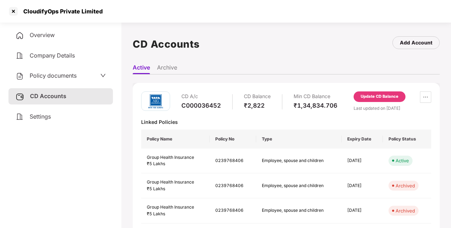 The width and height of the screenshot is (451, 228). What do you see at coordinates (316, 106) in the screenshot?
I see `div: ₹1,34,834.706` at bounding box center [316, 106].